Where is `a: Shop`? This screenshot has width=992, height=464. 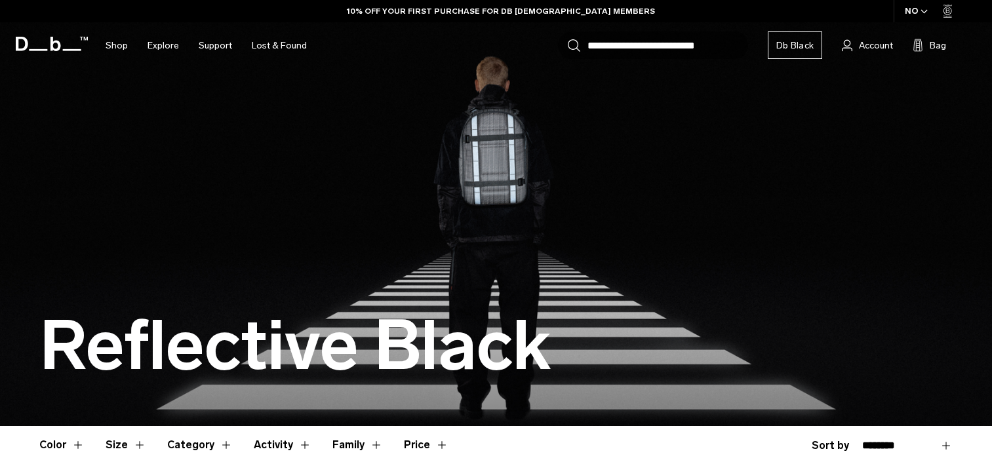
a: Shop is located at coordinates (117, 45).